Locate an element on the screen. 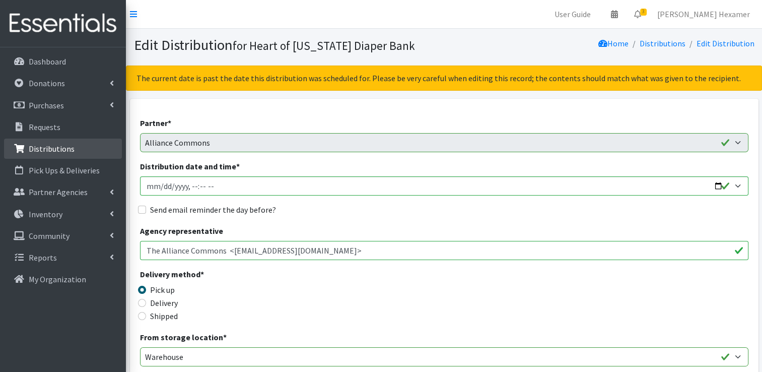 The height and width of the screenshot is (372, 762). p: Community is located at coordinates (49, 236).